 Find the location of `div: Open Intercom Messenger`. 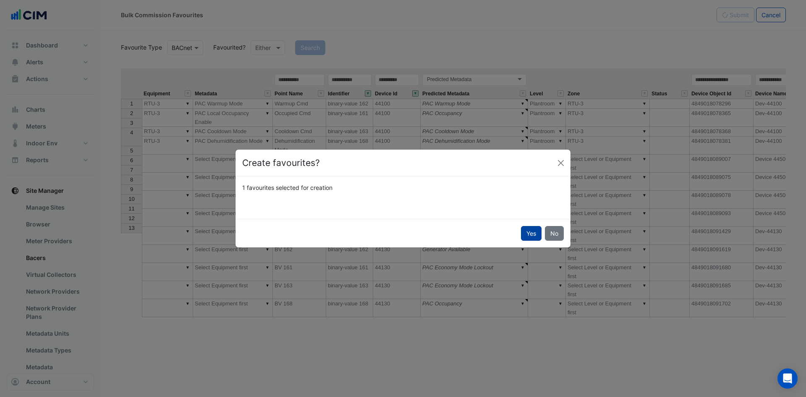

div: Open Intercom Messenger is located at coordinates (788, 378).